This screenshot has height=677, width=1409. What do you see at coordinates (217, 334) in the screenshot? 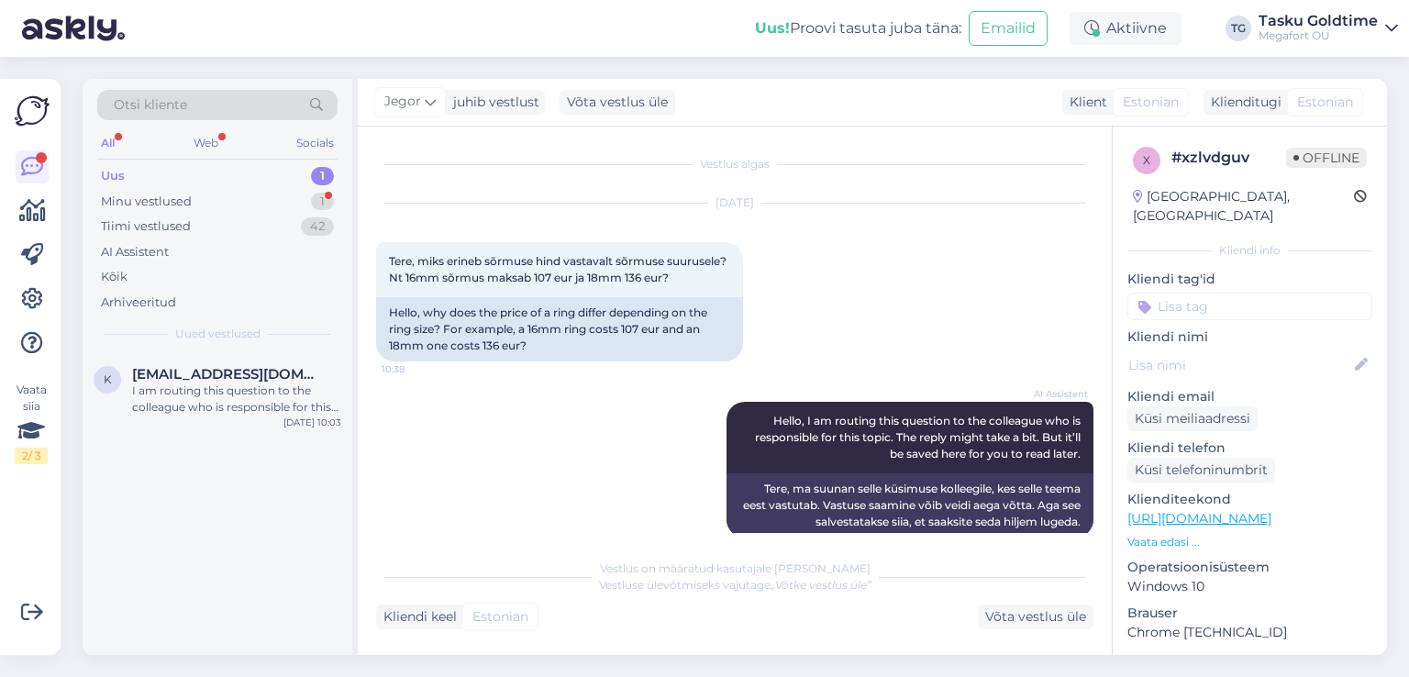
I see `span: Uued vestlused` at bounding box center [217, 334].